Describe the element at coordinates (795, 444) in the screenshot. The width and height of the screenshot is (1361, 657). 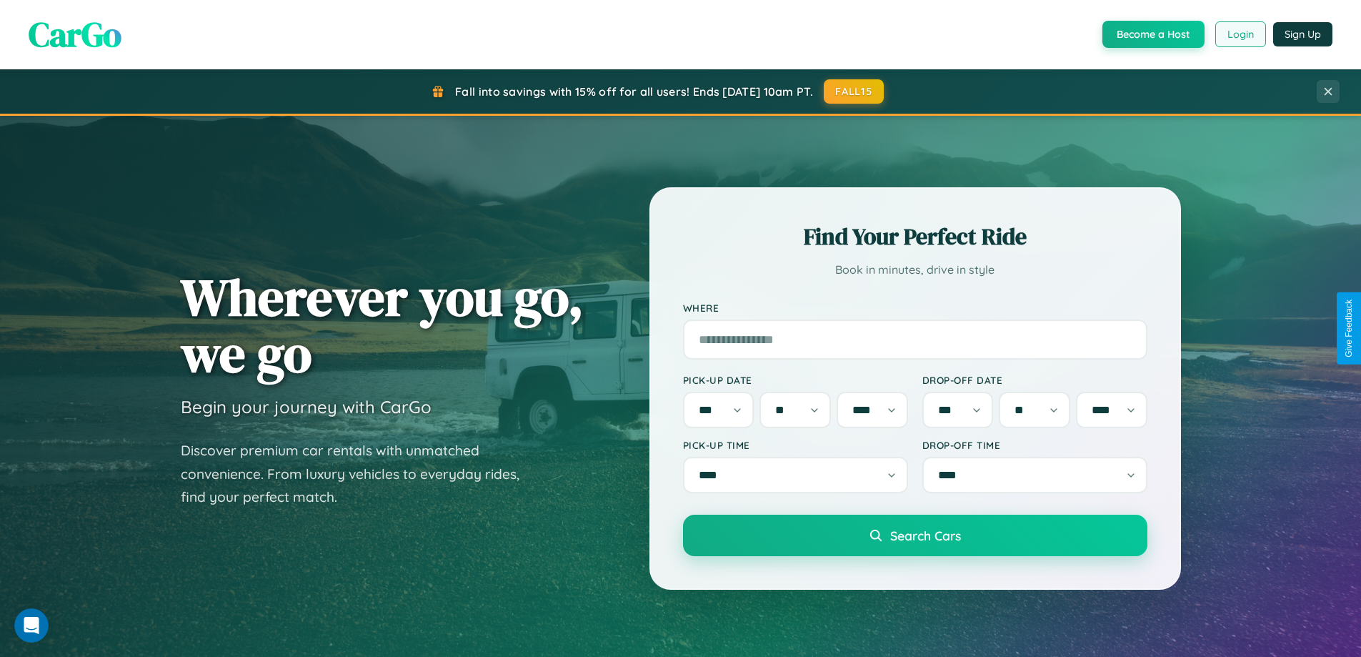
I see `label: Pick-up Time` at that location.